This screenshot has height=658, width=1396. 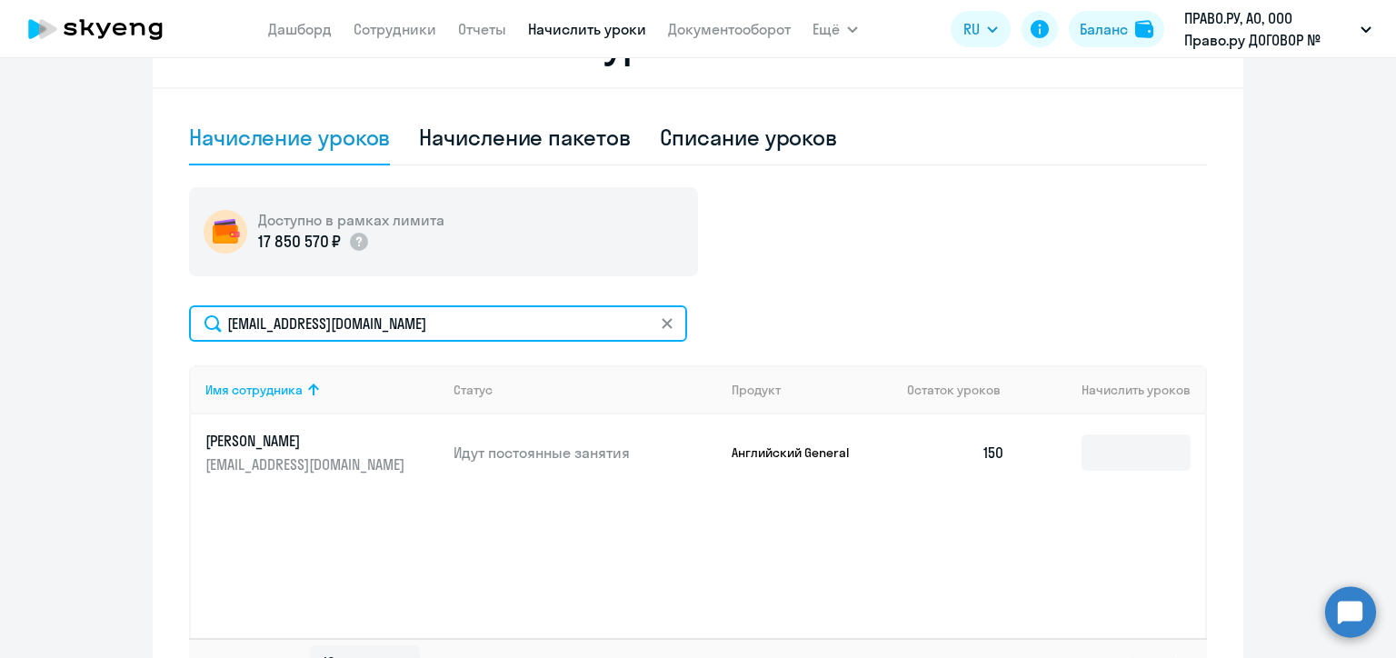 I want to click on div: Баланс, so click(x=1103, y=29).